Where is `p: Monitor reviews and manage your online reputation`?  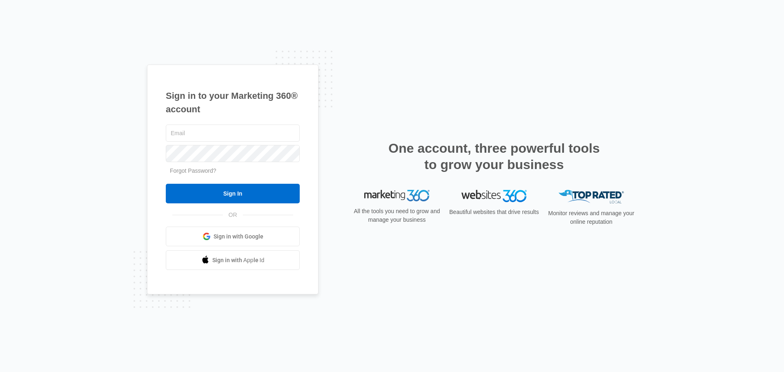
p: Monitor reviews and manage your online reputation is located at coordinates (591, 218).